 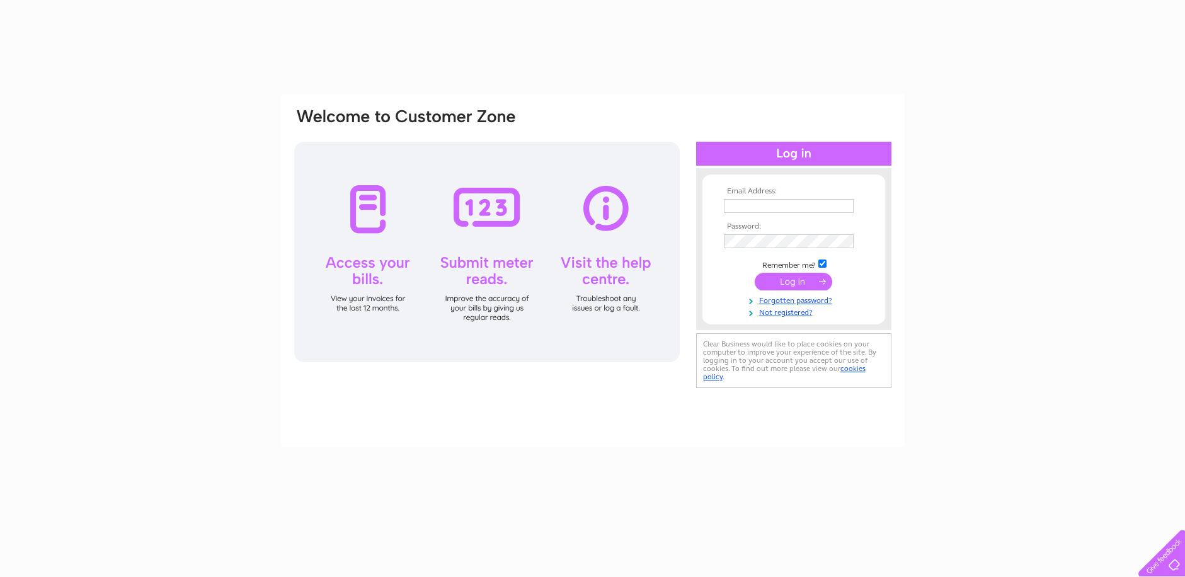 I want to click on td: Remember me?, so click(x=794, y=264).